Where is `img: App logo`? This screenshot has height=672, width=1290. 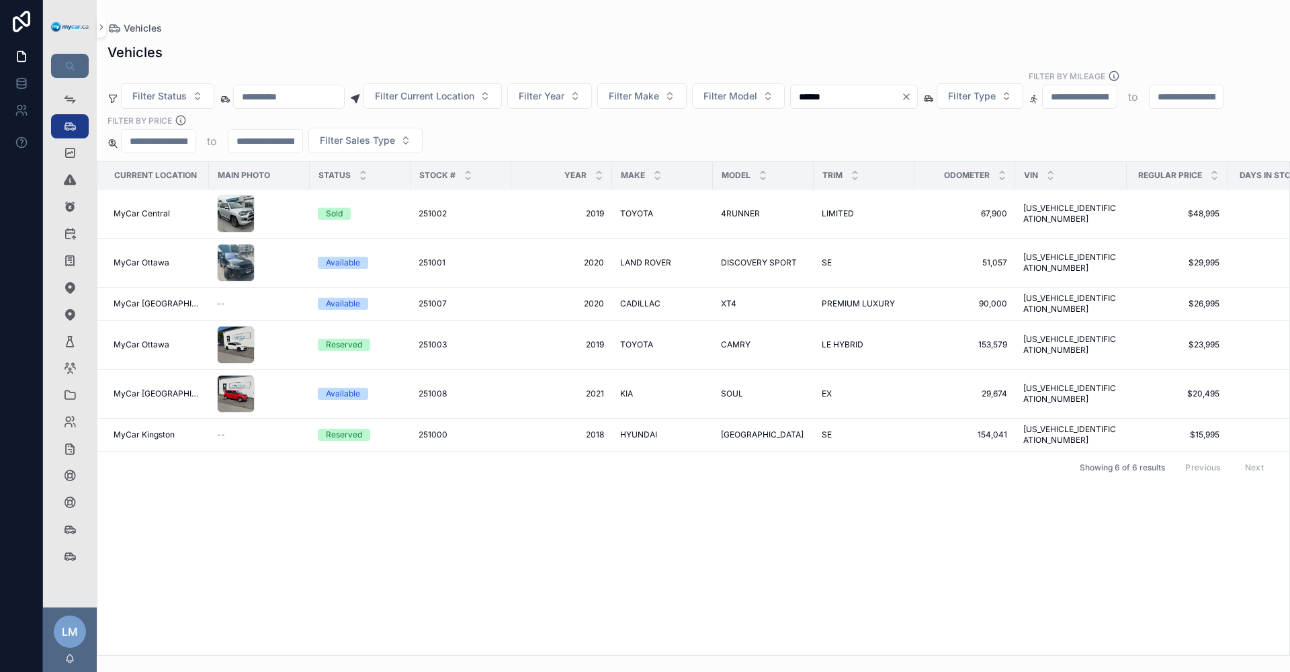 img: App logo is located at coordinates (70, 27).